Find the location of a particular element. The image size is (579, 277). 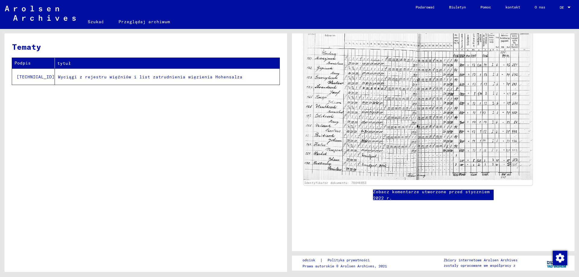

a: Polityka prywatności is located at coordinates (350, 260).